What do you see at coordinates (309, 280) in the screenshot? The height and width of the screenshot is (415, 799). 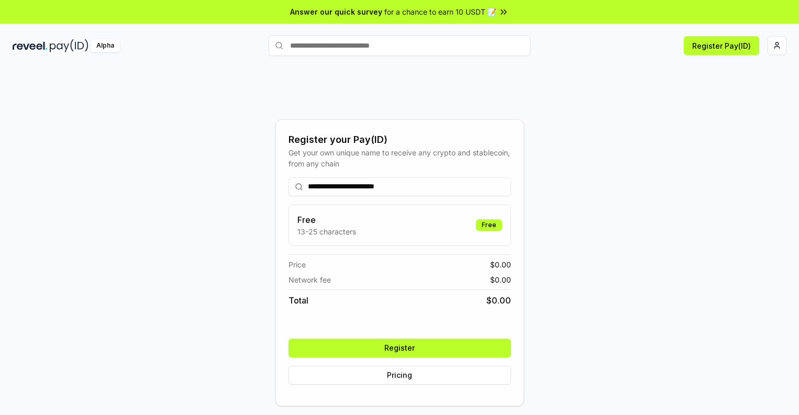 I see `span: Network fee` at bounding box center [309, 280].